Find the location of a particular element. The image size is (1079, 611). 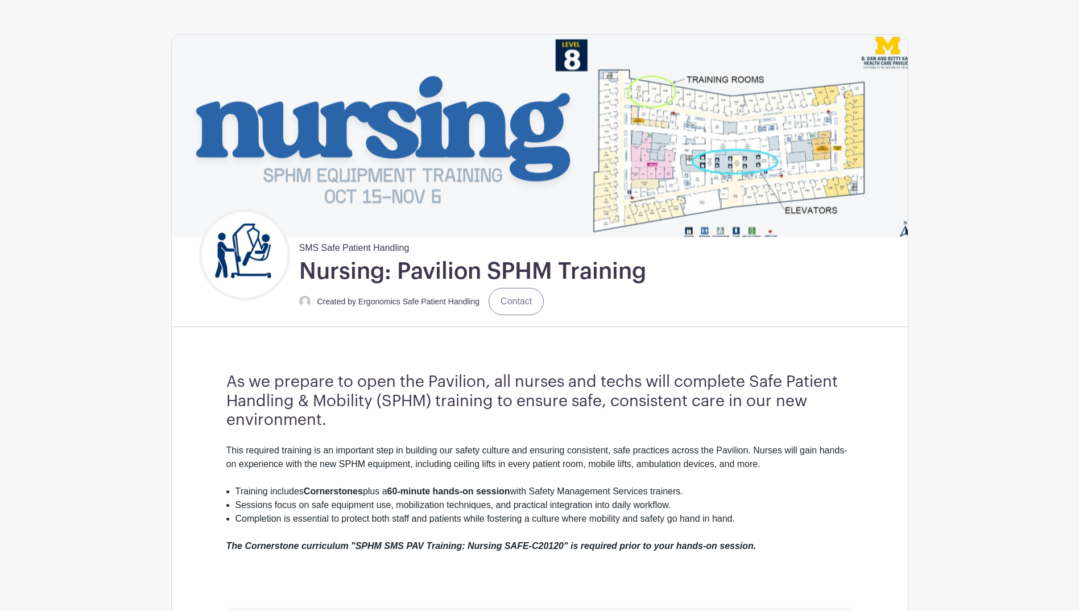

li: Training includes plus a with Safety Management Services trainers. is located at coordinates (544, 491).